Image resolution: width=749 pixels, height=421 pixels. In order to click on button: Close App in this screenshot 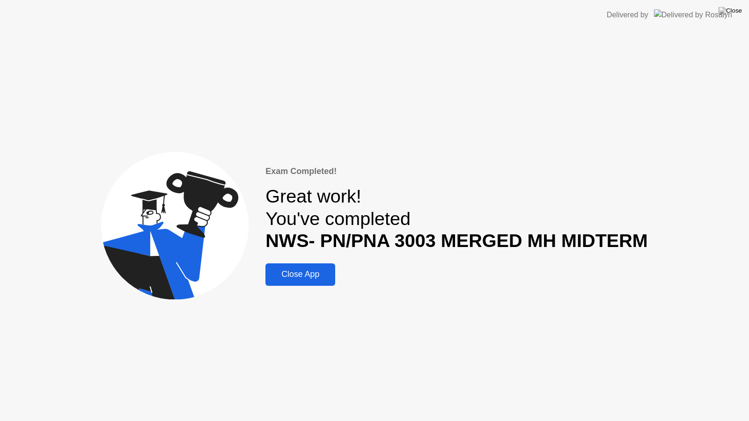, I will do `click(300, 275)`.